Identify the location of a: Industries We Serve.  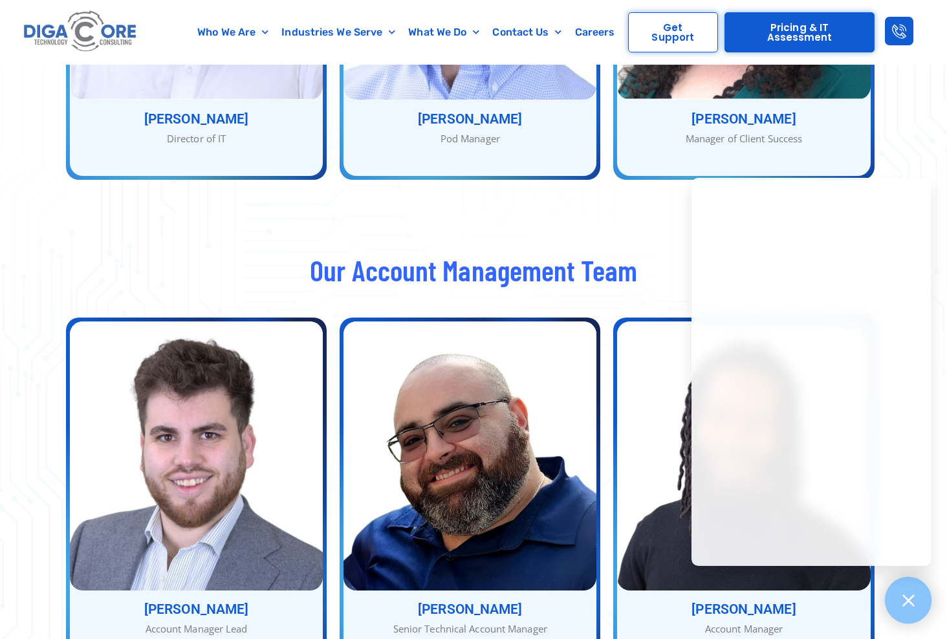
(338, 32).